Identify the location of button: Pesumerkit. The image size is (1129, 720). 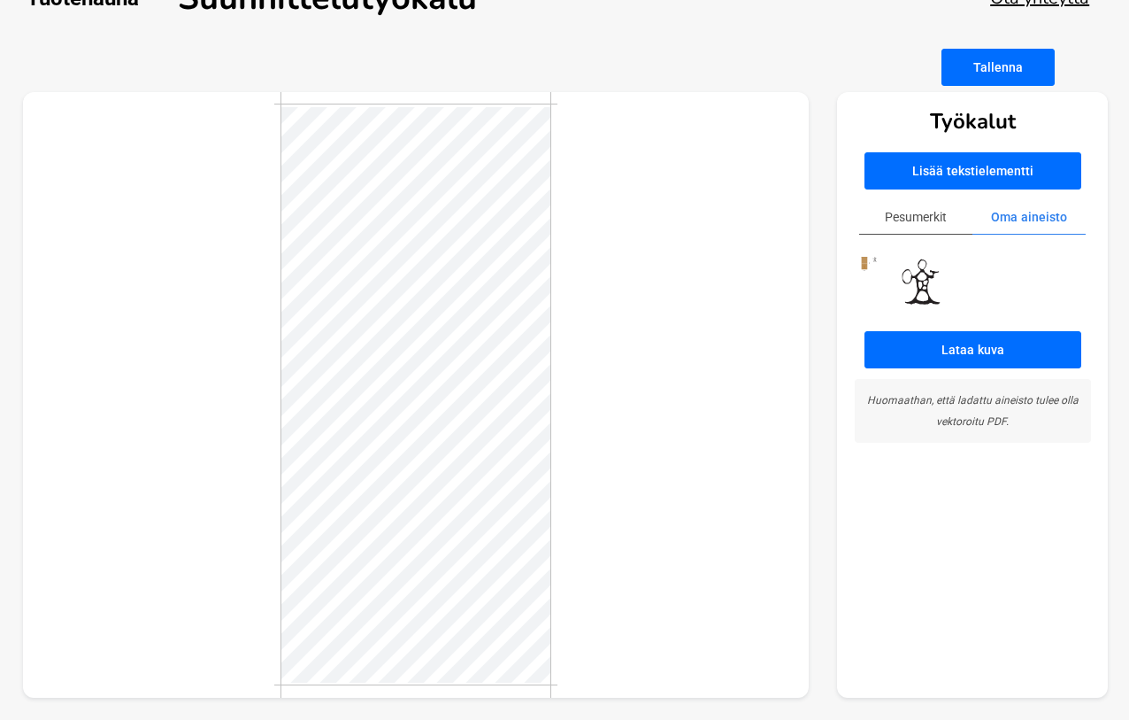
(916, 217).